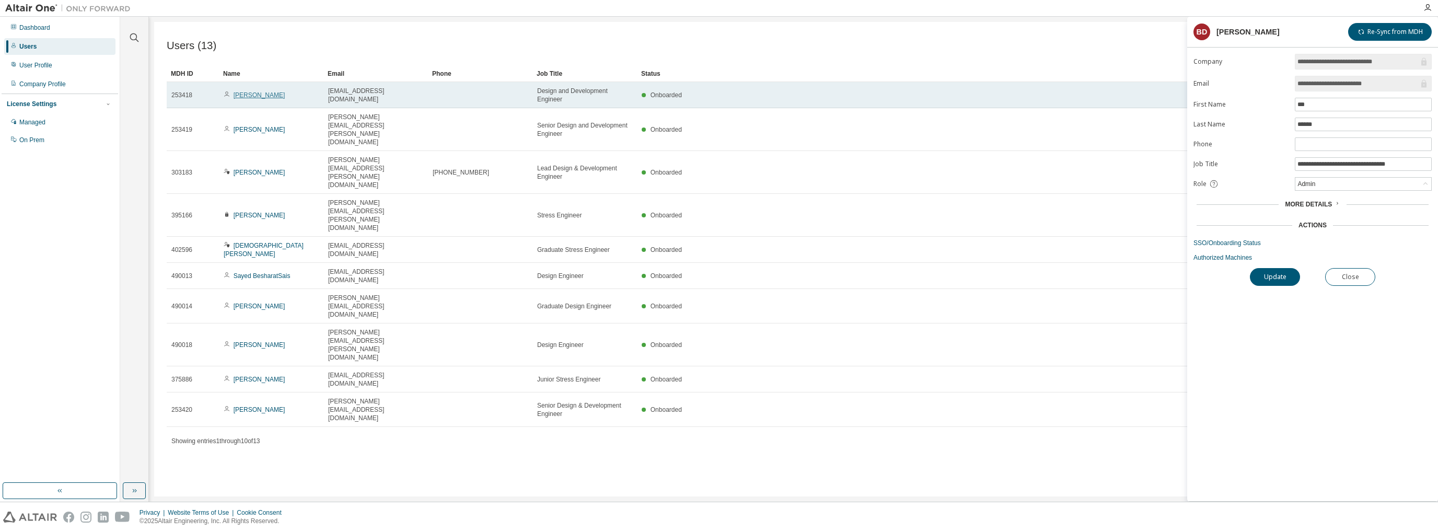 The height and width of the screenshot is (532, 1438). I want to click on button: Close, so click(1351, 277).